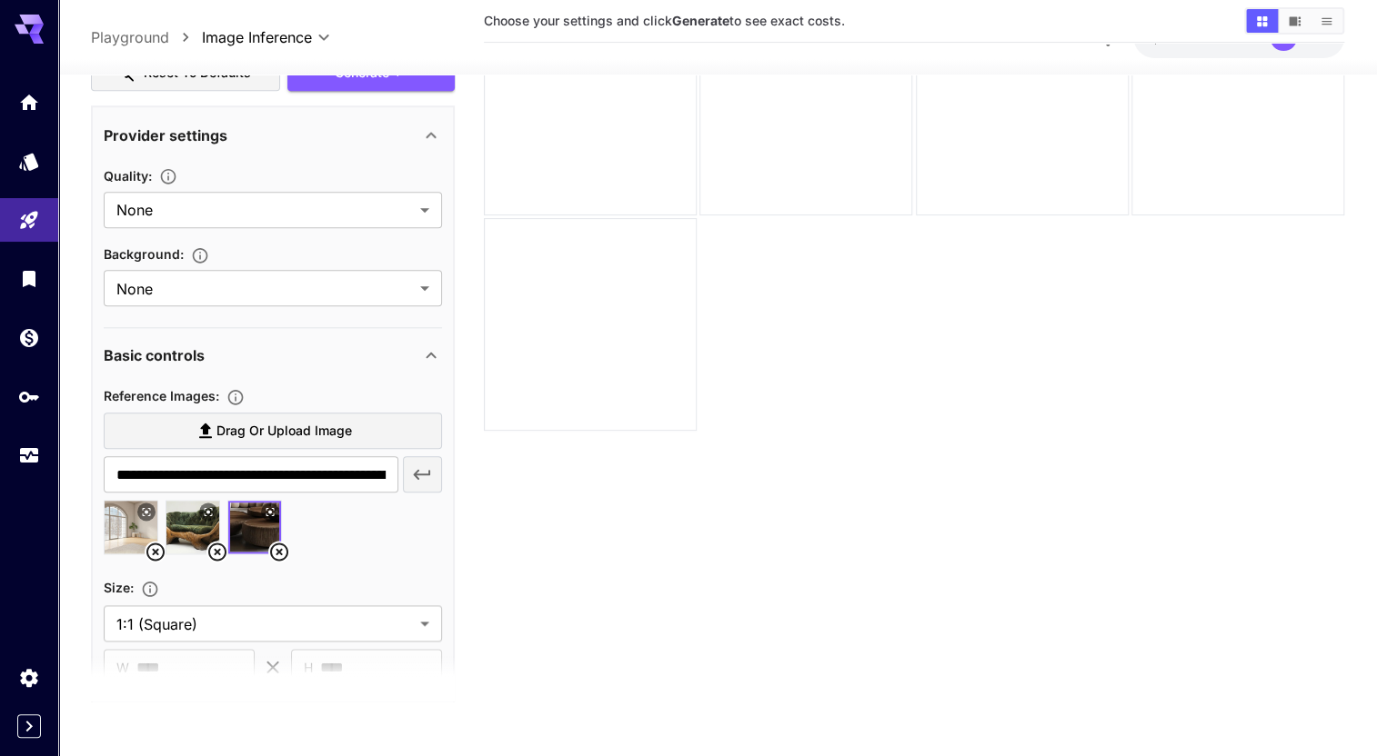  I want to click on nav: breadcrumb, so click(146, 37).